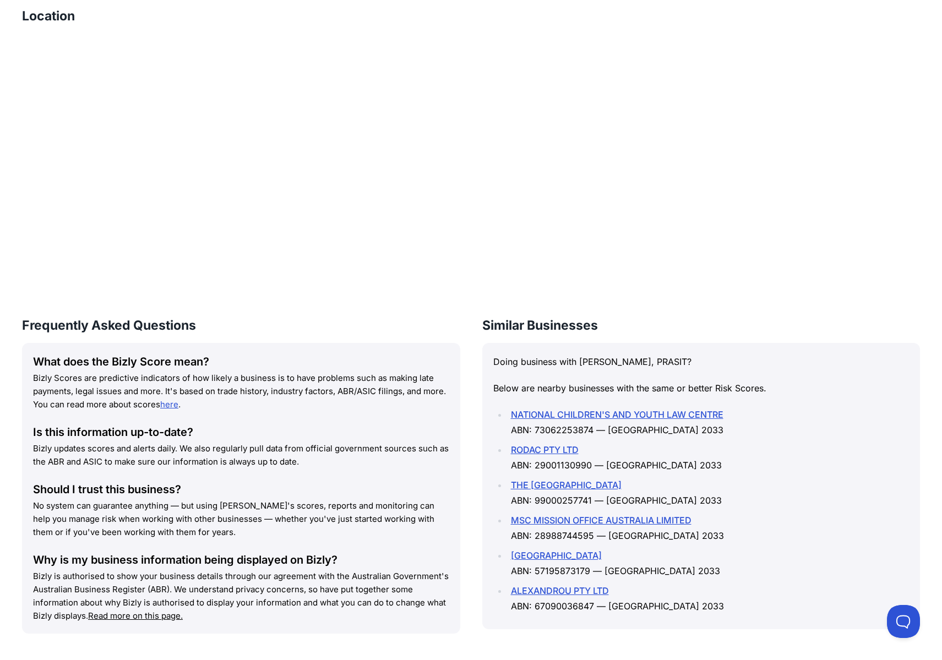 The height and width of the screenshot is (660, 942). What do you see at coordinates (241, 489) in the screenshot?
I see `div: Should I trust this business?` at bounding box center [241, 489].